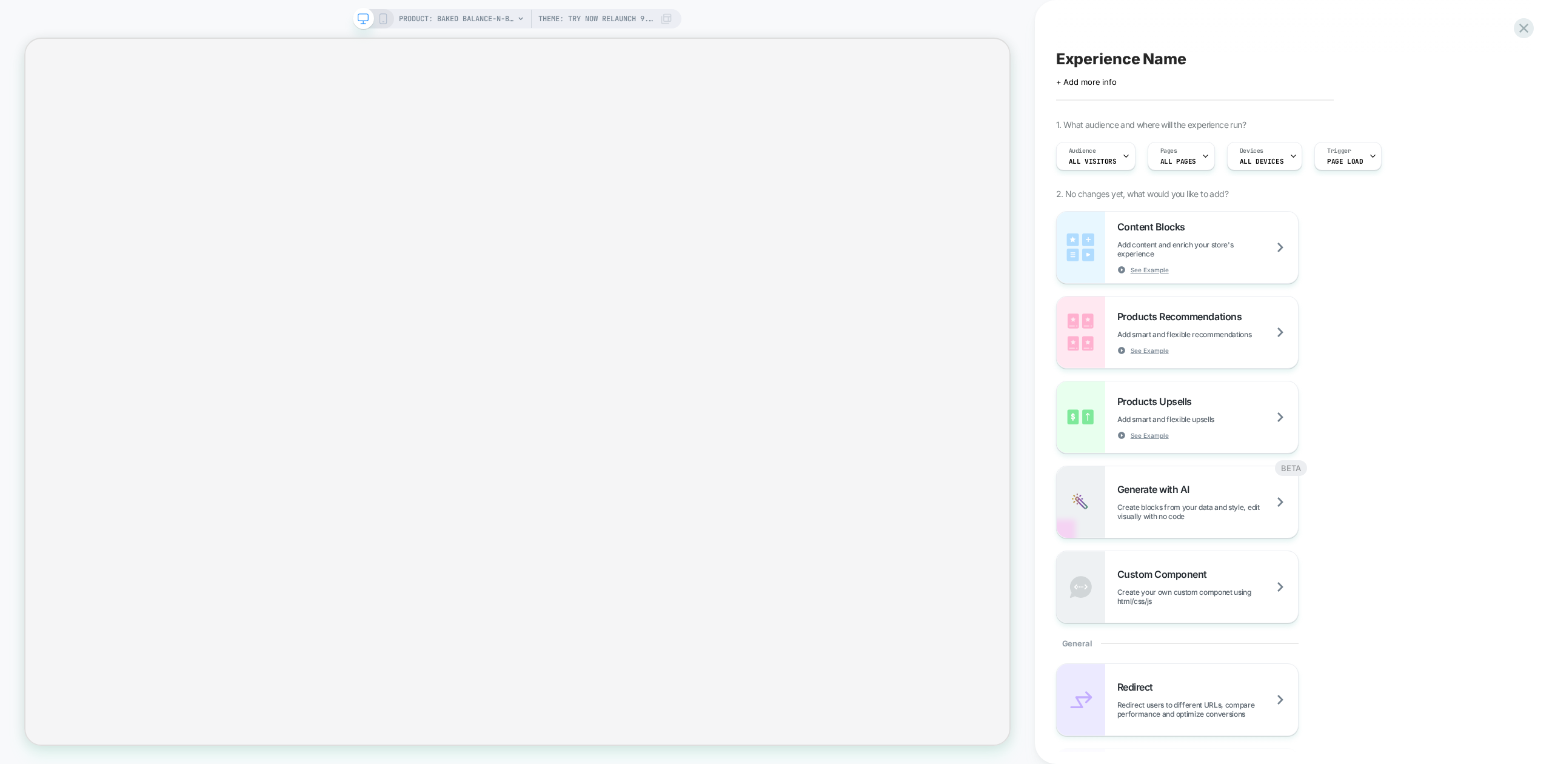  I want to click on span: Custom Component, so click(1166, 574).